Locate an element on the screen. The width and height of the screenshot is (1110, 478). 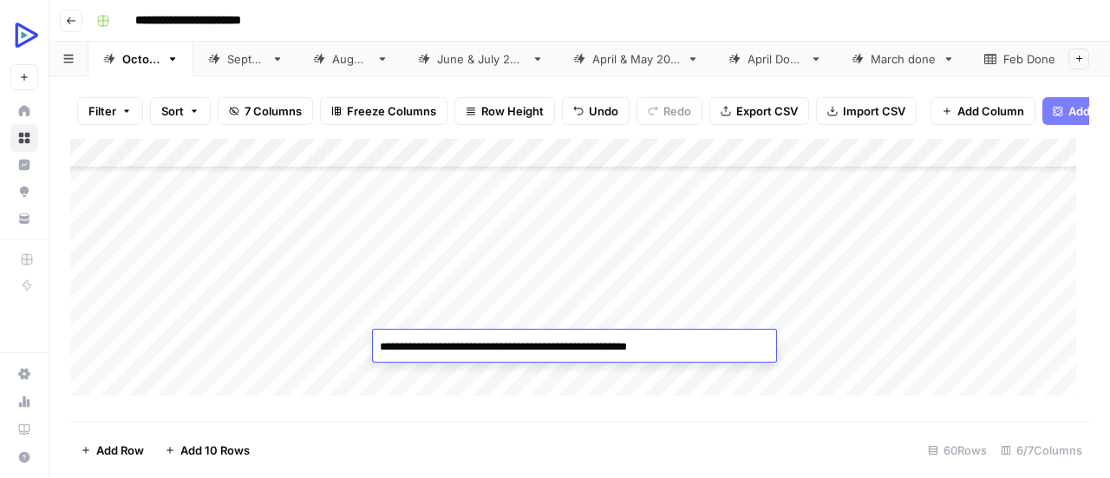
button: Sort is located at coordinates (180, 111).